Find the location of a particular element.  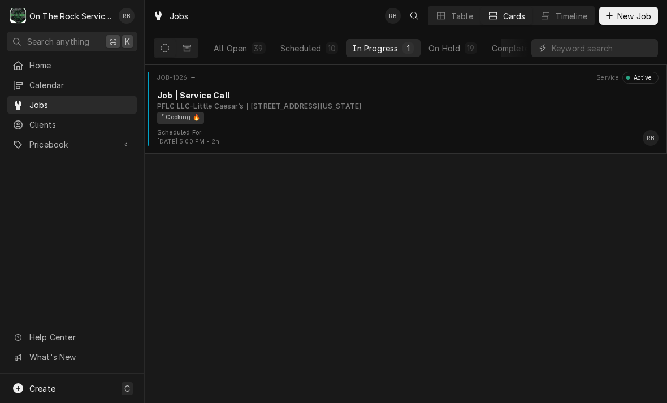

div: Object Extra Context Footer Value is located at coordinates (188, 142).